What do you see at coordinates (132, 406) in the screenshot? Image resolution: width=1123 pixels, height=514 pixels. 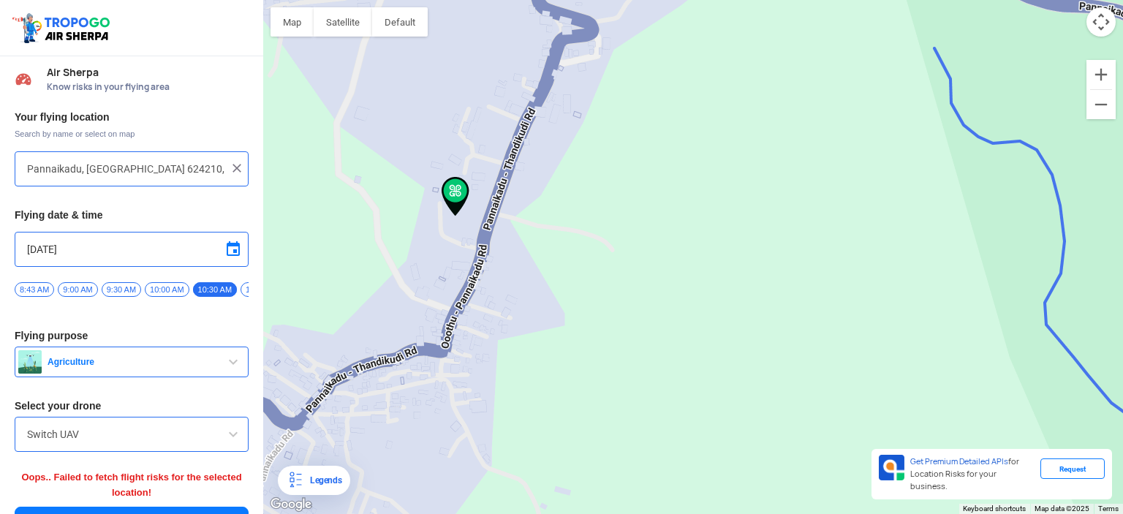 I see `h3: Select your drone` at bounding box center [132, 406].